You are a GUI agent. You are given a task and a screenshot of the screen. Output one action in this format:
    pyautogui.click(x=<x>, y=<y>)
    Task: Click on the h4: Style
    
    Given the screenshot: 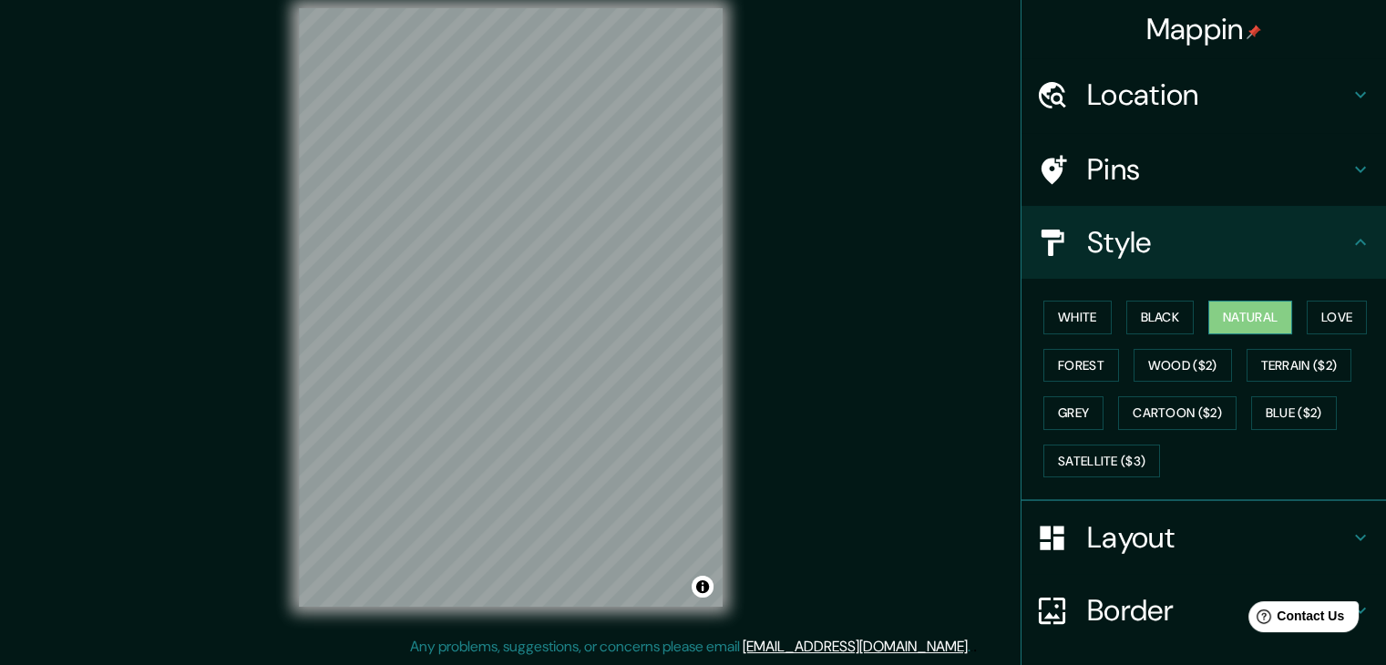 What is the action you would take?
    pyautogui.click(x=1219, y=242)
    